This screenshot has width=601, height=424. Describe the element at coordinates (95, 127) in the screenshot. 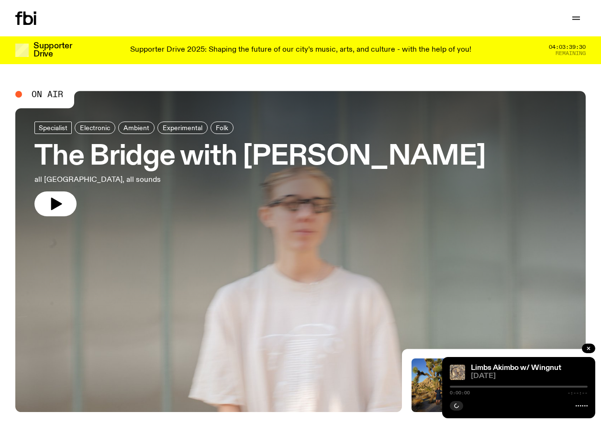

I see `span: Electronic` at that location.